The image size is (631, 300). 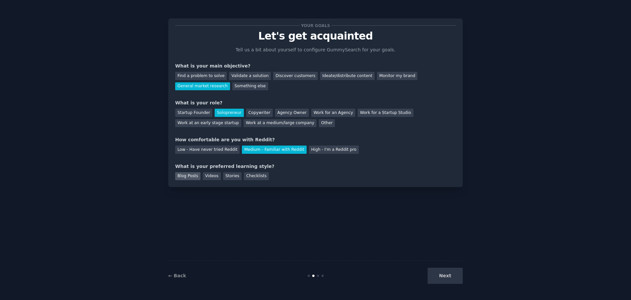 I want to click on div: What is your main objective?, so click(x=316, y=66).